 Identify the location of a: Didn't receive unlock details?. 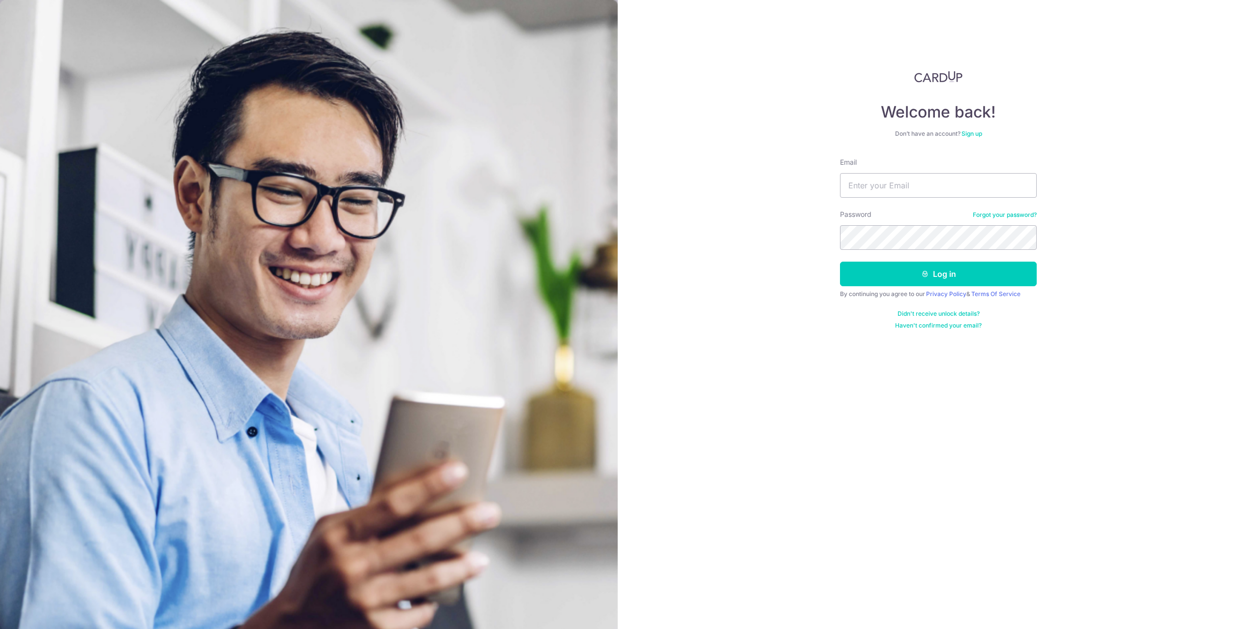
(938, 314).